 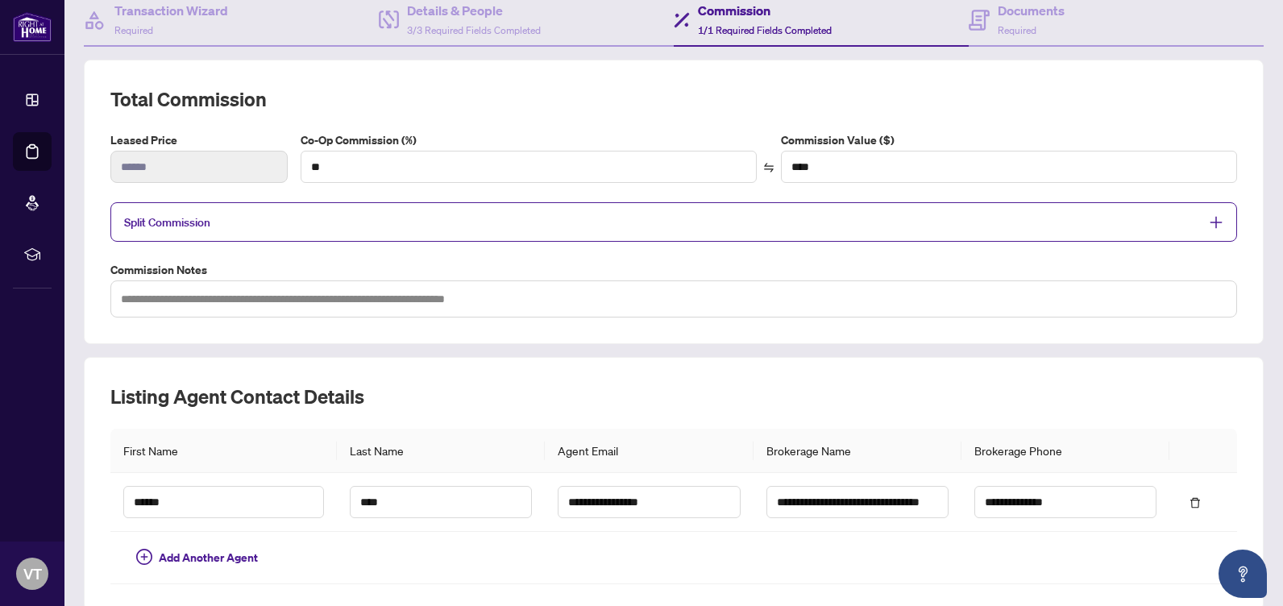 What do you see at coordinates (441, 451) in the screenshot?
I see `th: Last Name` at bounding box center [441, 451].